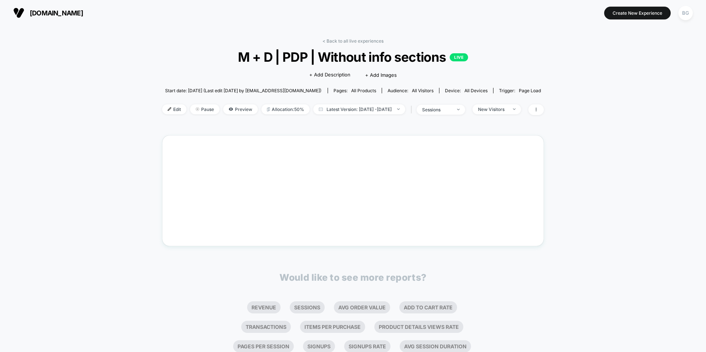 Image resolution: width=706 pixels, height=352 pixels. Describe the element at coordinates (364, 90) in the screenshot. I see `span: all products` at that location.